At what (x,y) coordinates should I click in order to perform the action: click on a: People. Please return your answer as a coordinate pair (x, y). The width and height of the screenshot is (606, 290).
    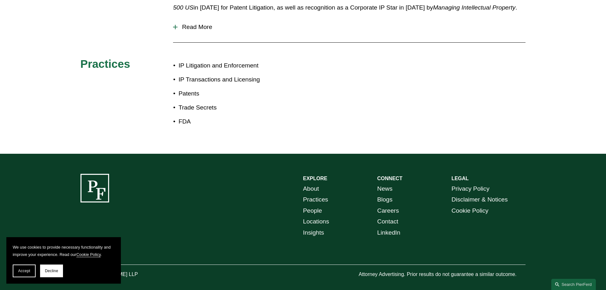
    Looking at the image, I should click on (313, 211).